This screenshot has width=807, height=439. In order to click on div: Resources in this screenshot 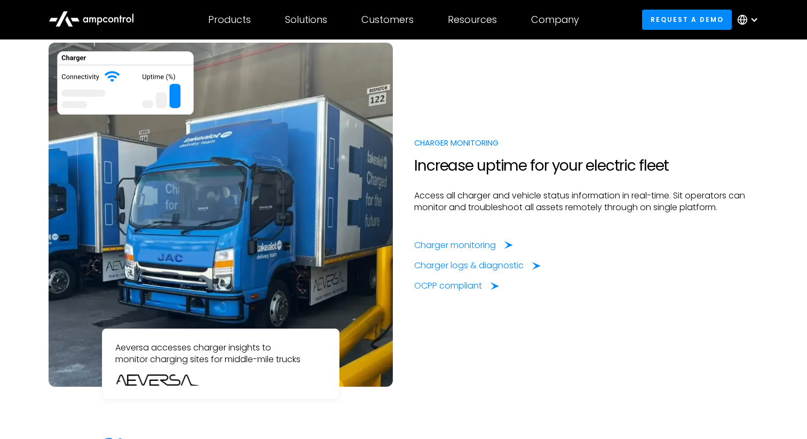, I will do `click(473, 20)`.